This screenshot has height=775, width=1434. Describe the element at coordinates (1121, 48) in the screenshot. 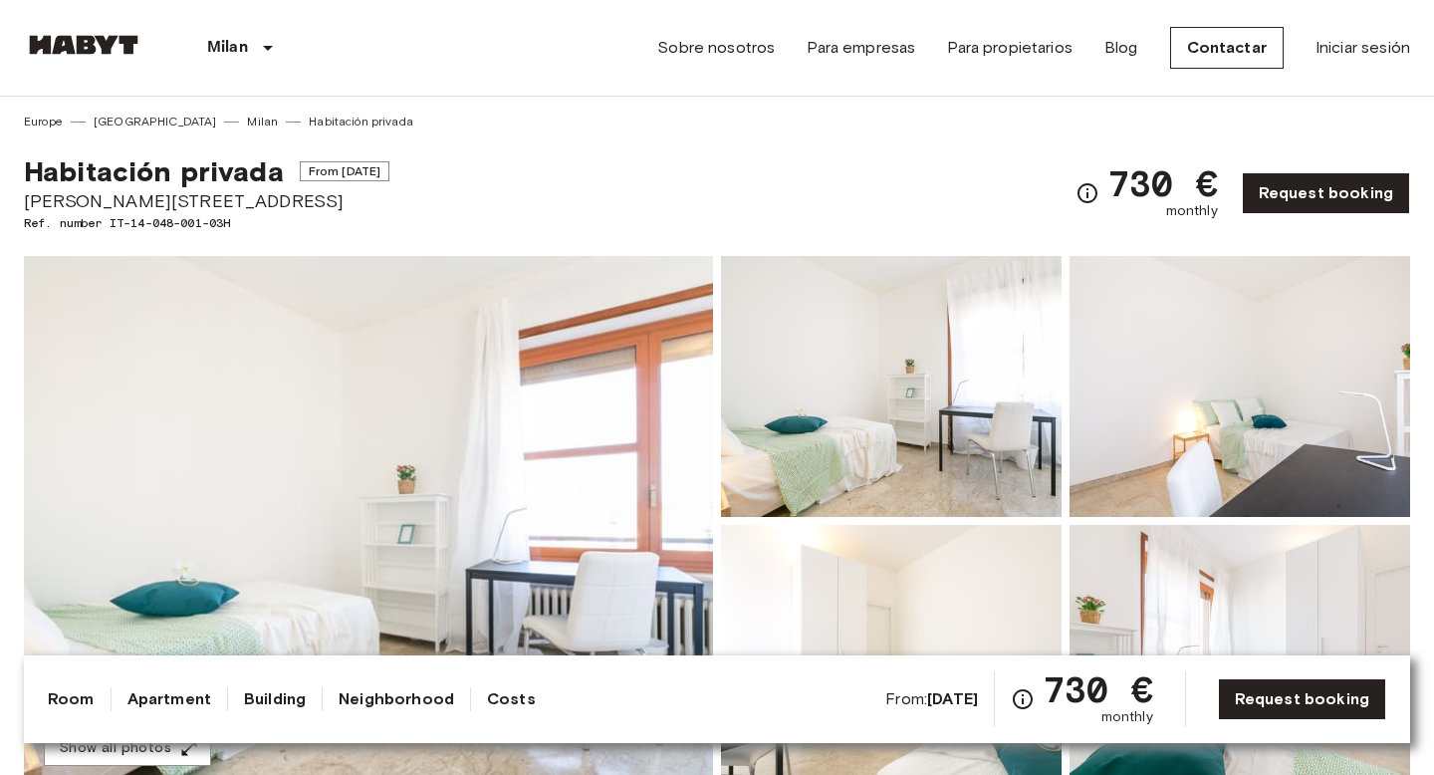

I see `a: Blog` at that location.